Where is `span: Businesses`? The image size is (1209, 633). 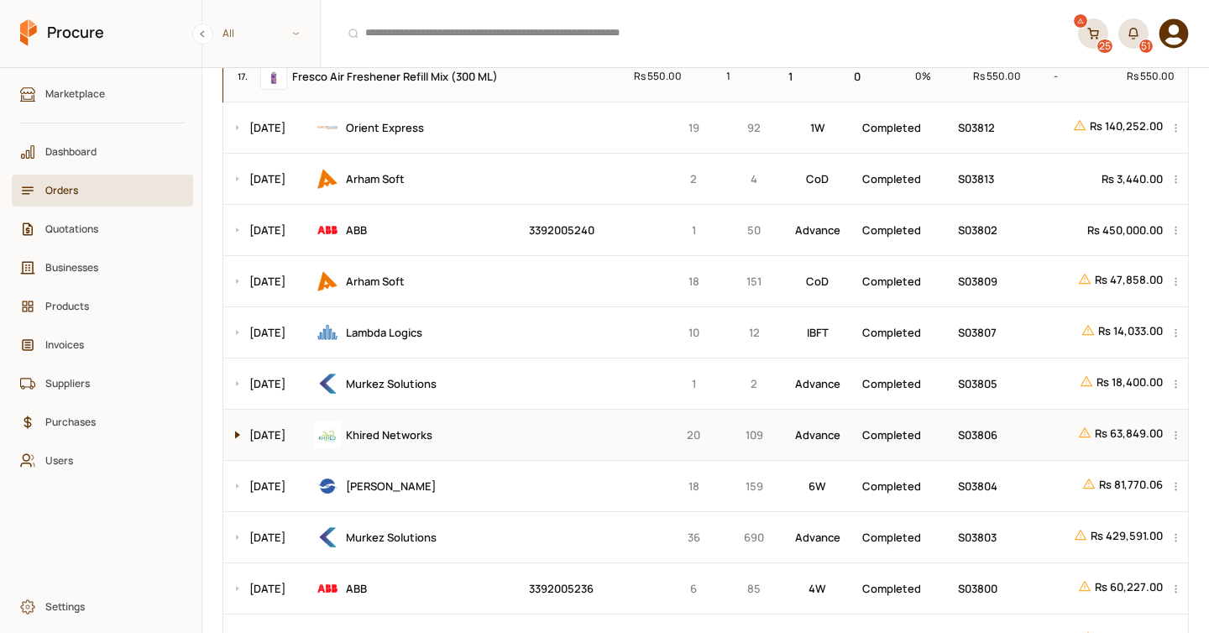
span: Businesses is located at coordinates (108, 267).